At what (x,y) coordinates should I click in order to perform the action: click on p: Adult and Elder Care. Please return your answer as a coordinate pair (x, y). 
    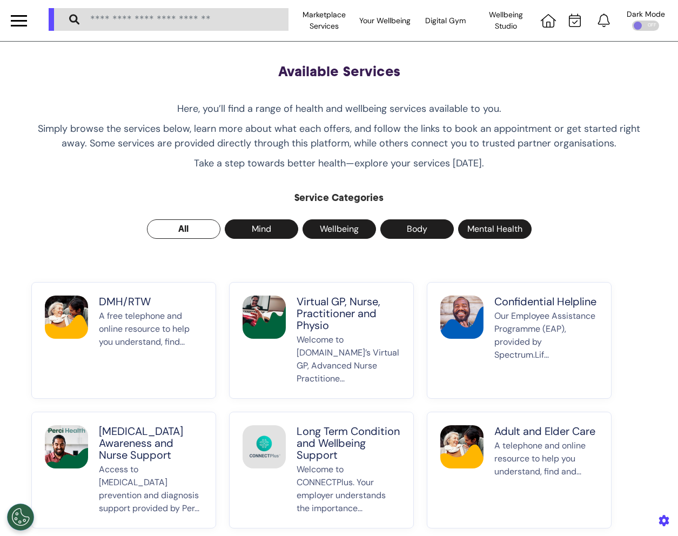
    Looking at the image, I should click on (546, 431).